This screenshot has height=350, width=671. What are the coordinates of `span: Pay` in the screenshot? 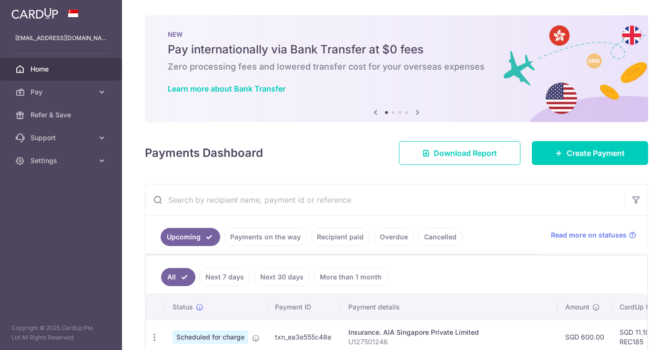 It's located at (62, 92).